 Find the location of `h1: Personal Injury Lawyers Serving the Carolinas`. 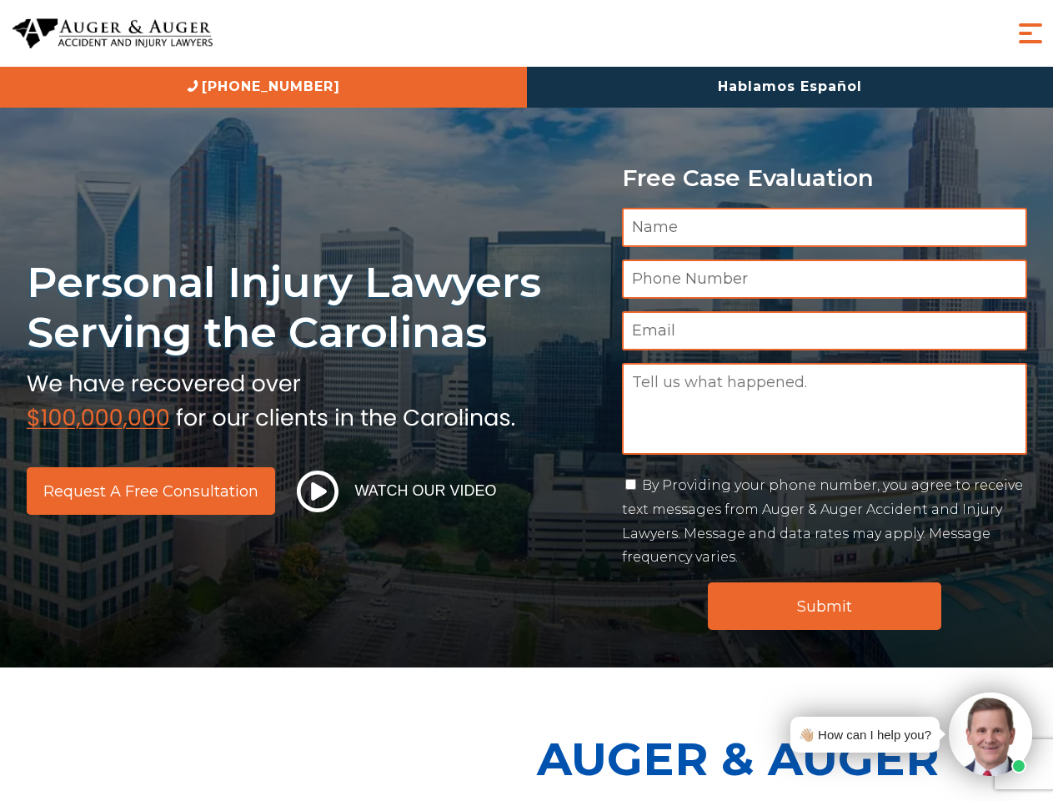

h1: Personal Injury Lawyers Serving the Carolinas is located at coordinates (314, 307).